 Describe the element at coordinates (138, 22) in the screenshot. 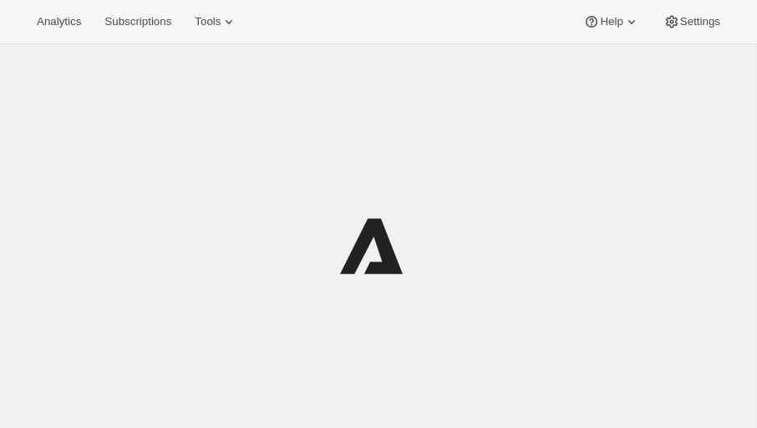

I see `button: Subscriptions` at that location.